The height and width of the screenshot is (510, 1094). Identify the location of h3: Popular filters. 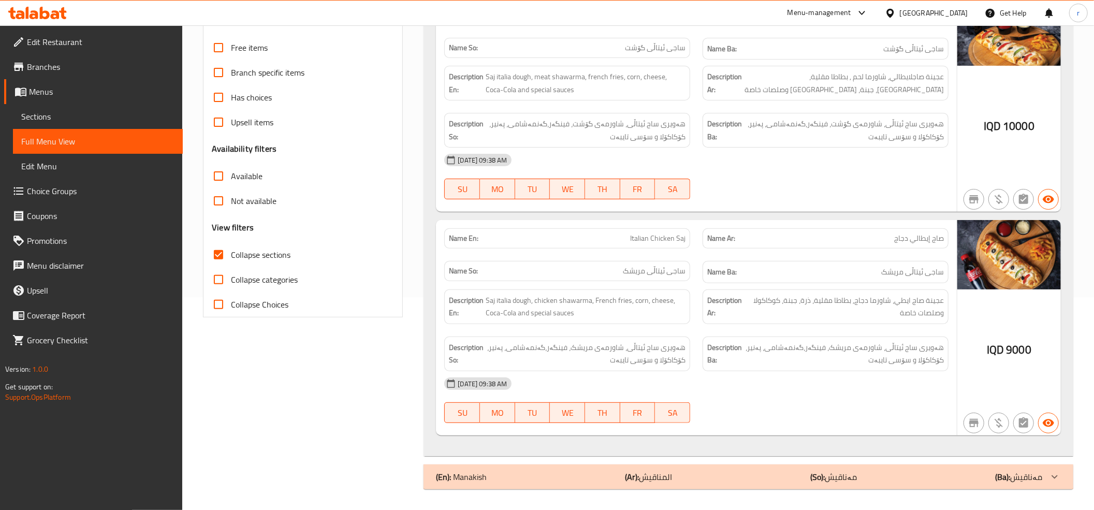
(303, 20).